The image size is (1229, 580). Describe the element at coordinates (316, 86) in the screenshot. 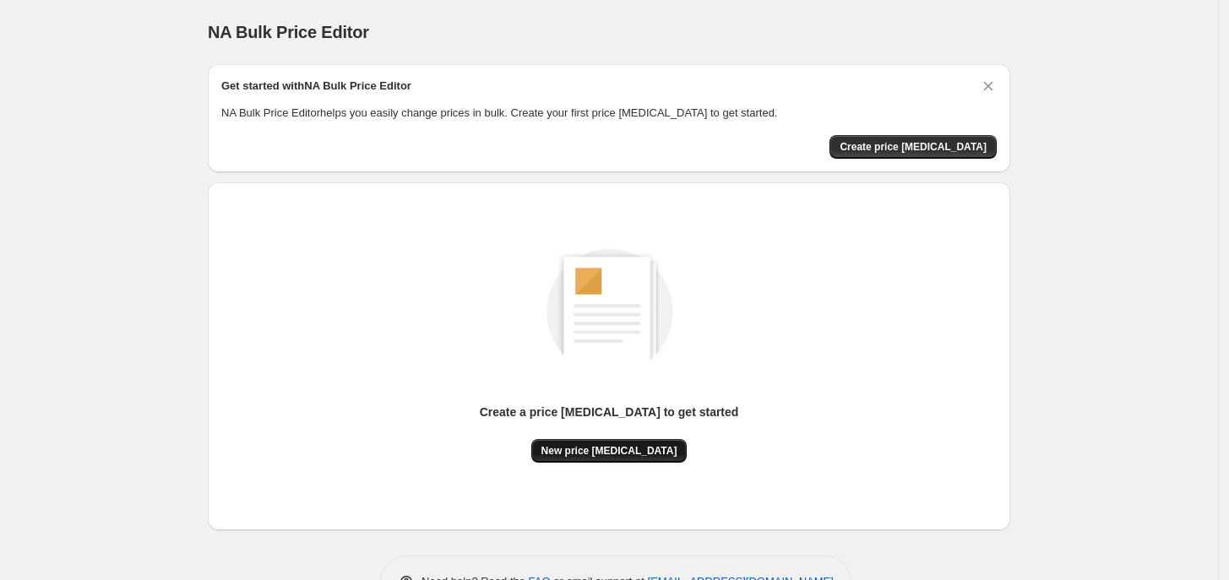

I see `h2: Get started with NA Bulk Price Editor` at that location.